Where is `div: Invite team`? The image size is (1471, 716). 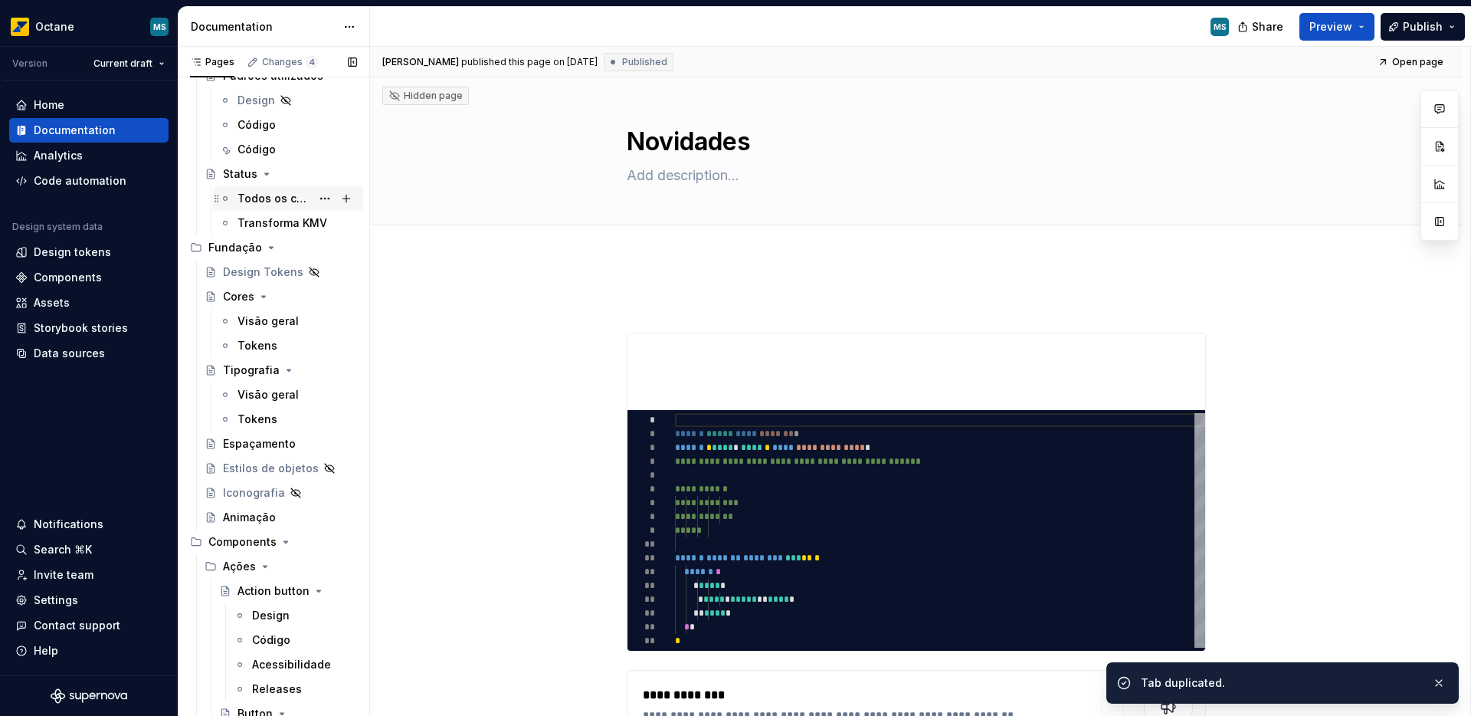 div: Invite team is located at coordinates (64, 575).